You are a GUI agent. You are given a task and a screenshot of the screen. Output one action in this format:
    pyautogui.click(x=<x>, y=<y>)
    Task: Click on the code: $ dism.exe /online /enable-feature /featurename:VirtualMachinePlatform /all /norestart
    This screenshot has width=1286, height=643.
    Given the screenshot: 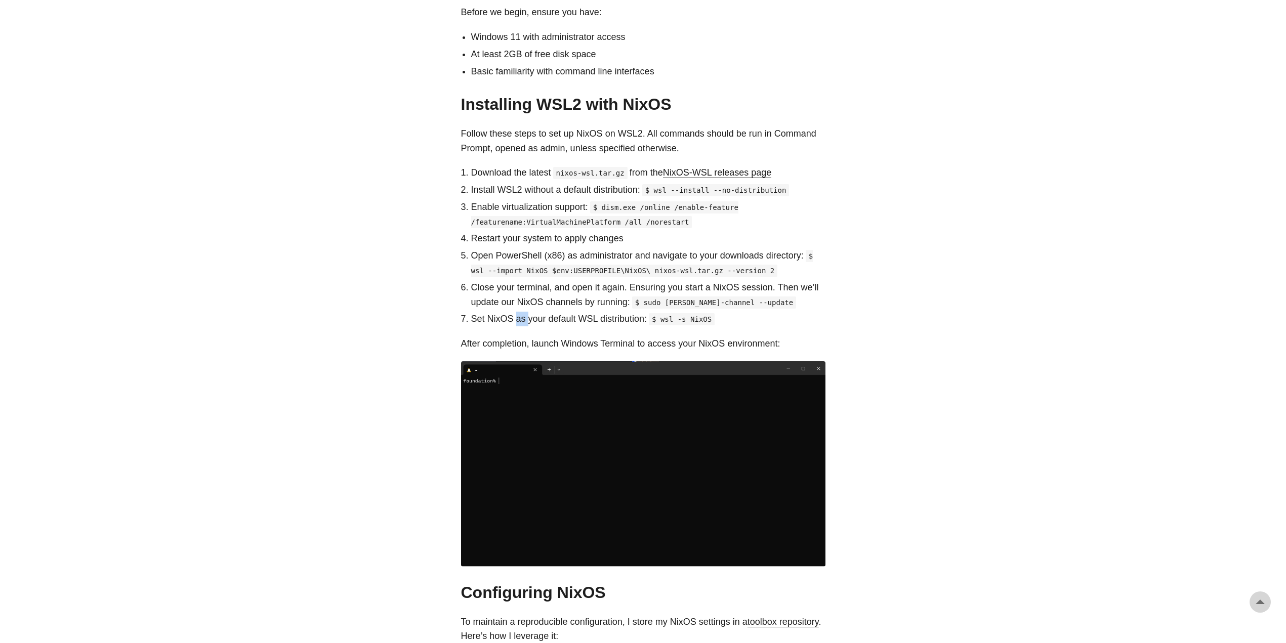 What is the action you would take?
    pyautogui.click(x=605, y=215)
    